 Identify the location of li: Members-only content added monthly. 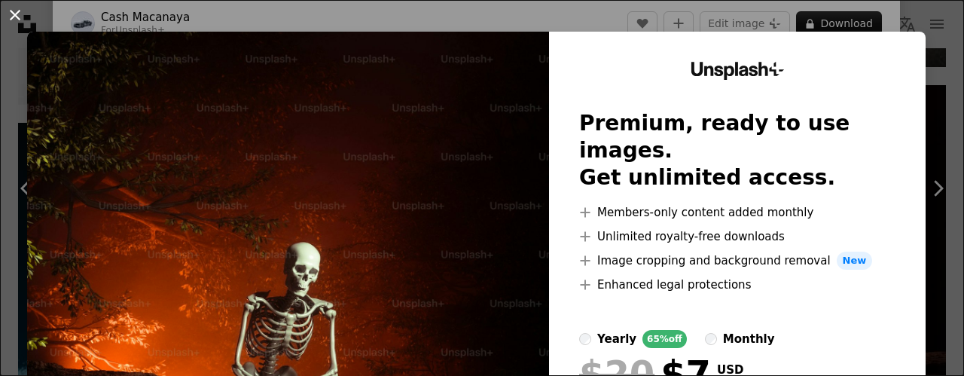
(738, 212).